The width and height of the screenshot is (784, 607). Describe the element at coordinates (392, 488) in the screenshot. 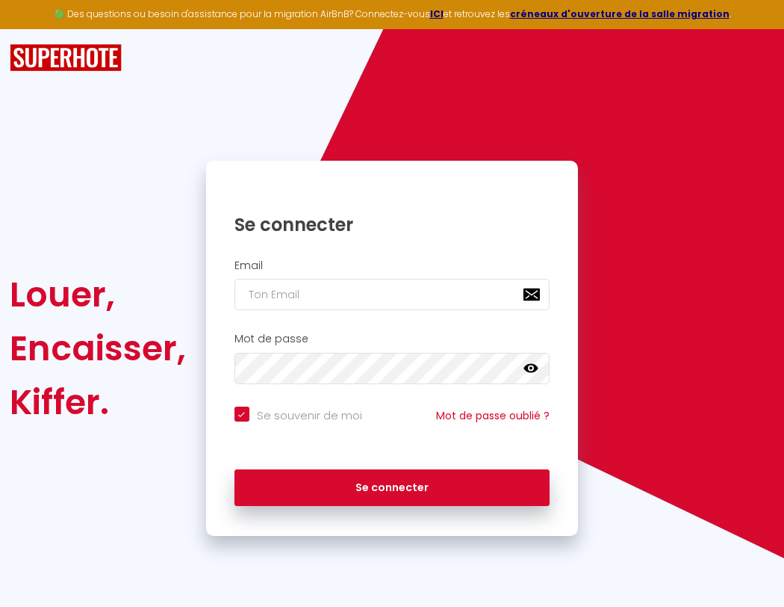

I see `button: Se connecter` at that location.